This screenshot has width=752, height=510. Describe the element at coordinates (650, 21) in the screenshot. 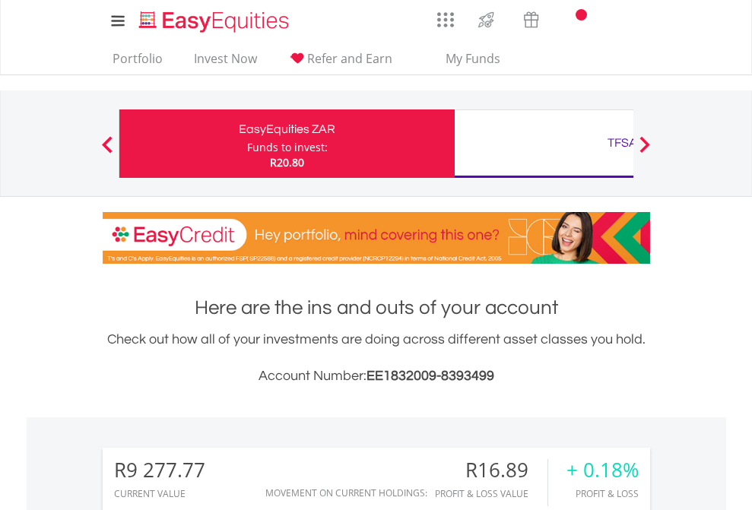

I see `a: My Profile` at that location.